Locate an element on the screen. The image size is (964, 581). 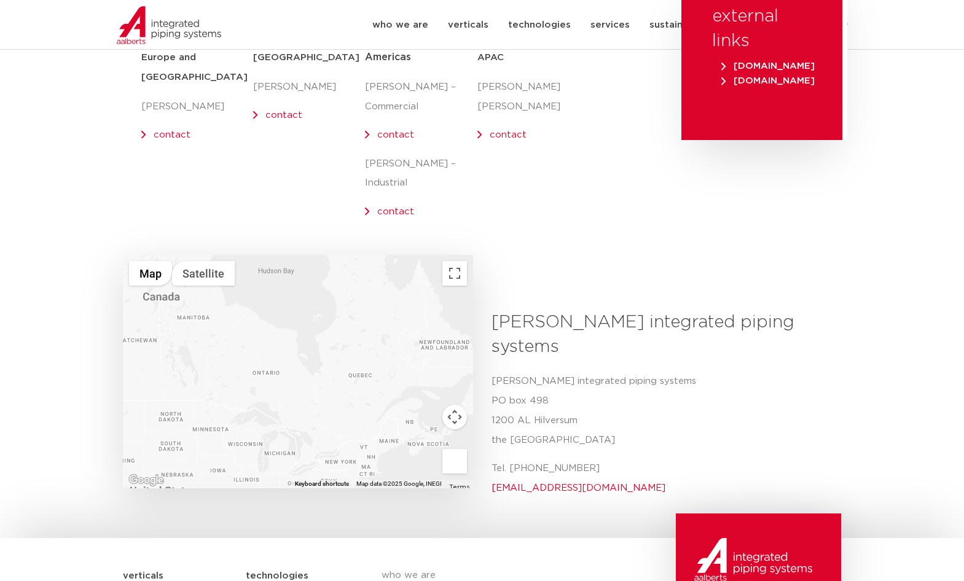
img: Google is located at coordinates (146, 481).